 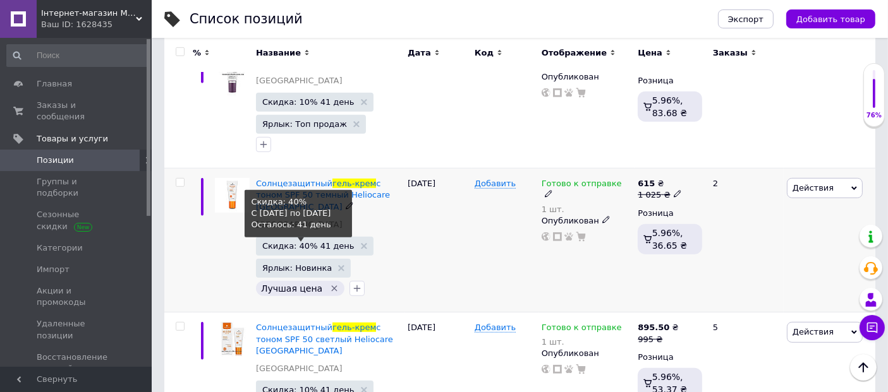 What do you see at coordinates (96, 25) in the screenshot?
I see `div: Ваш ID: 1628435` at bounding box center [96, 25].